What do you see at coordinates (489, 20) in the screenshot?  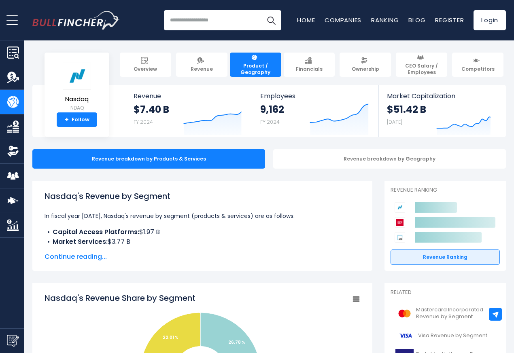 I see `a: Login` at bounding box center [489, 20].